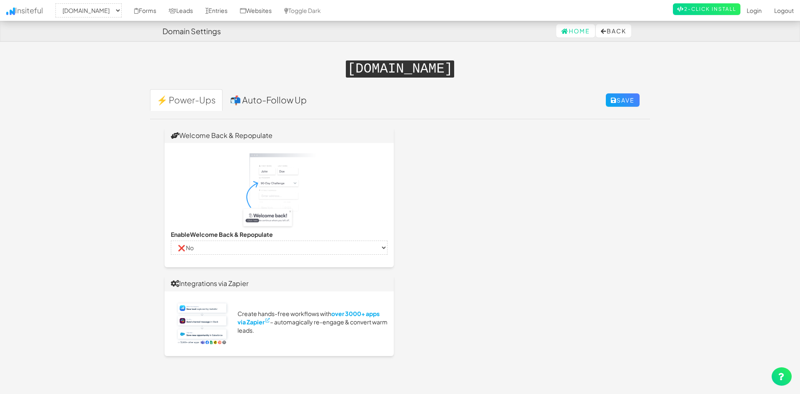 The image size is (800, 394). Describe the element at coordinates (622, 100) in the screenshot. I see `button: Save` at that location.